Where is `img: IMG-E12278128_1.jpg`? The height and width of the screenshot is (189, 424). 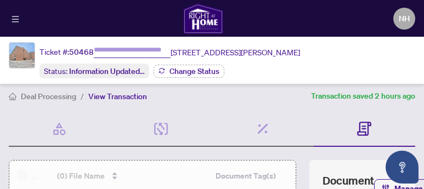 img: IMG-E12278128_1.jpg is located at coordinates (22, 55).